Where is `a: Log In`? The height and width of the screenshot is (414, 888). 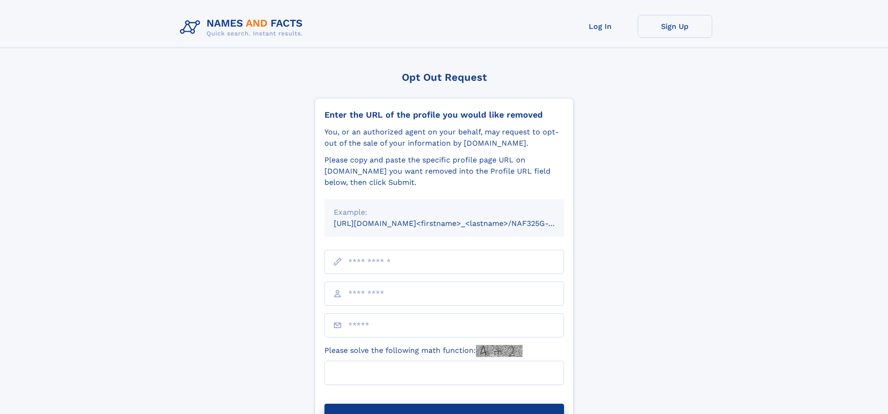 a: Log In is located at coordinates (601, 26).